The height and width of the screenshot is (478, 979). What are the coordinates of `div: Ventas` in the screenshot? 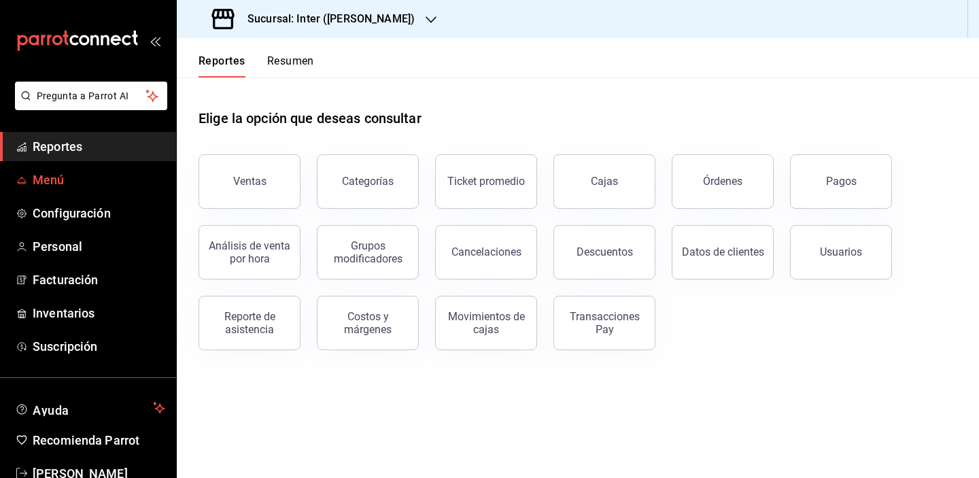 It's located at (250, 181).